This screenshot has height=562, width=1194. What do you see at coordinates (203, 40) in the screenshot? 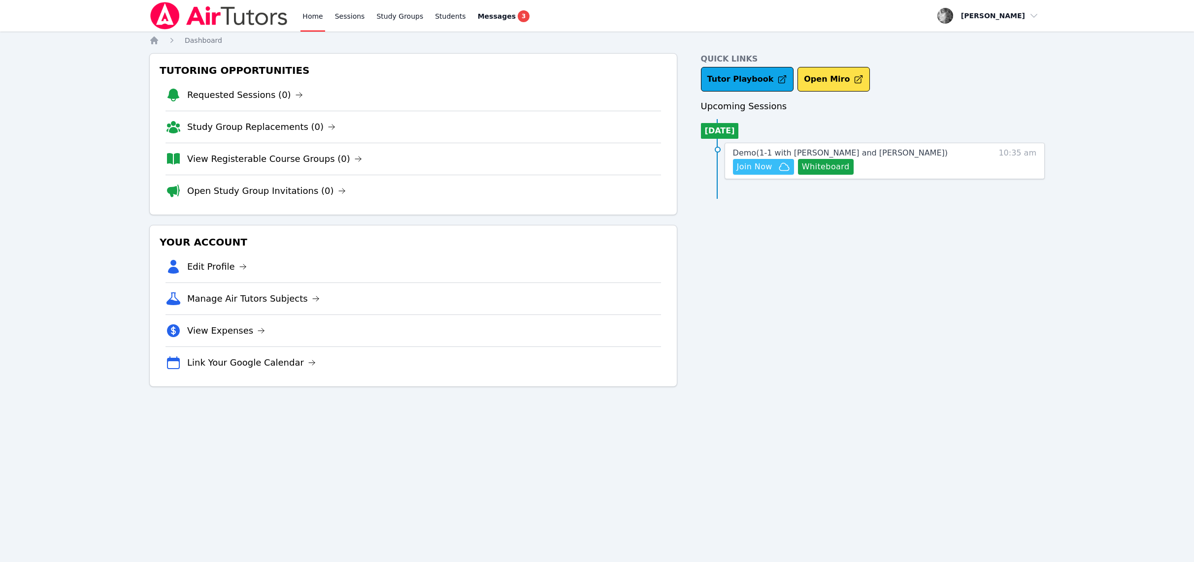
I see `span: Dashboard` at bounding box center [203, 40].